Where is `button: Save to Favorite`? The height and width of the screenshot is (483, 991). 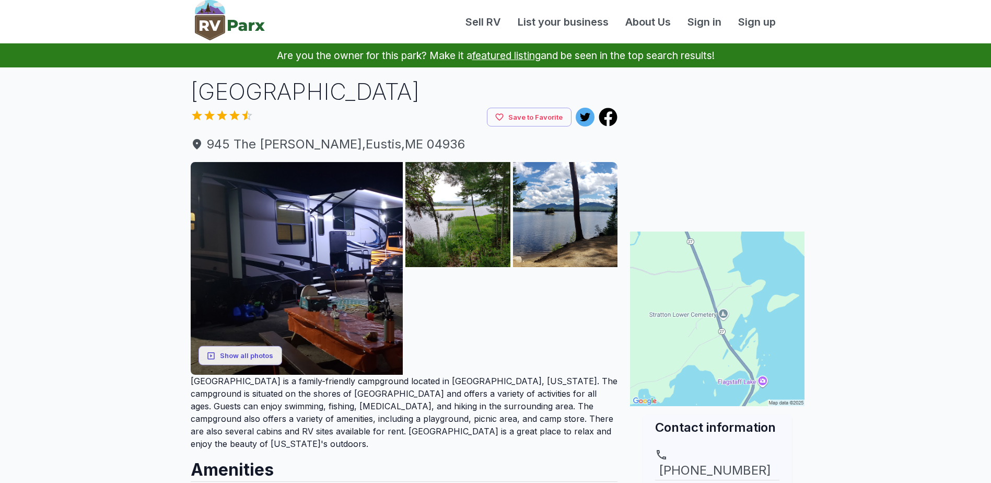 button: Save to Favorite is located at coordinates (529, 117).